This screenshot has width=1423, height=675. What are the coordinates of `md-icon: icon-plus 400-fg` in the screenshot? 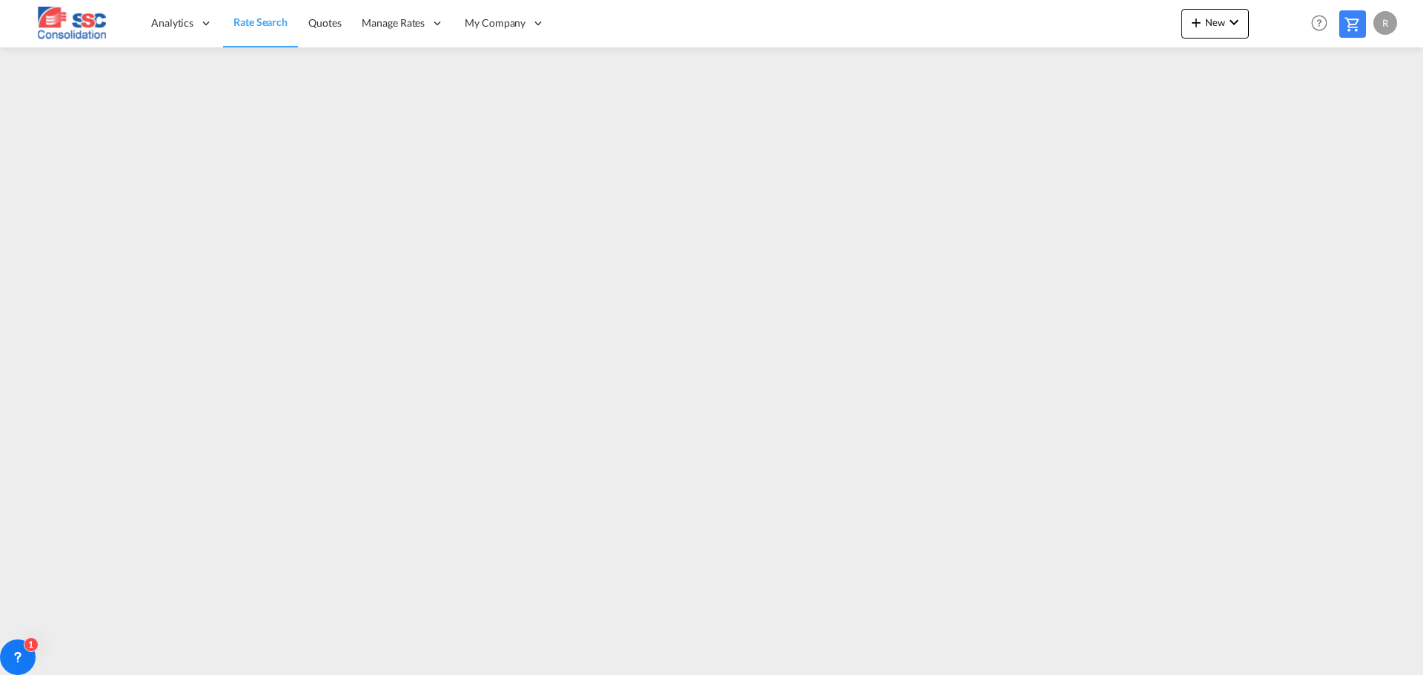 It's located at (1197, 22).